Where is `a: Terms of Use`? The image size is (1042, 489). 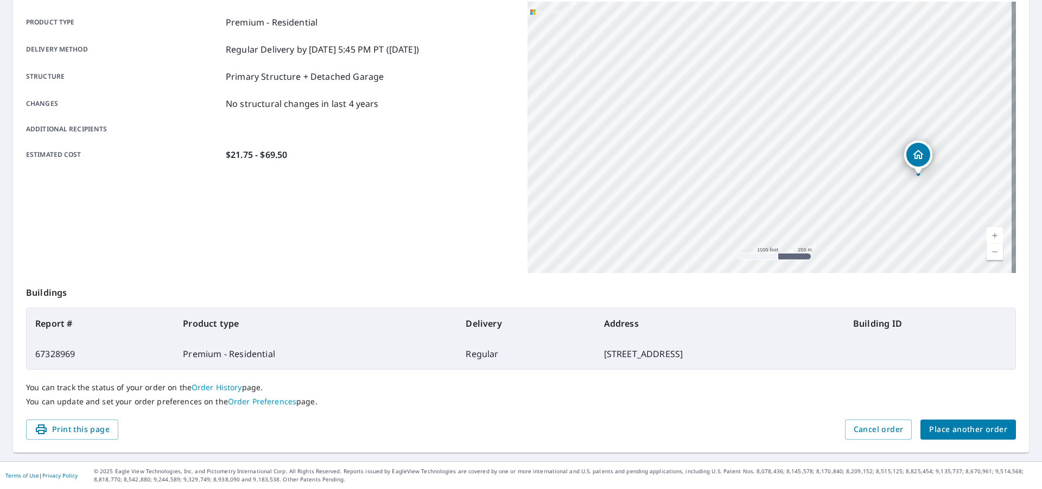
a: Terms of Use is located at coordinates (22, 475).